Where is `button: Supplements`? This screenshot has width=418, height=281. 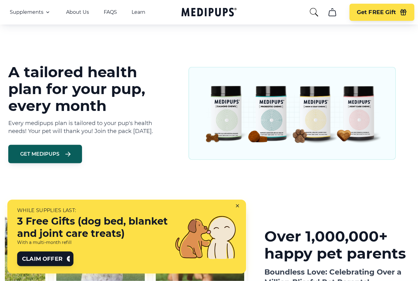
button: Supplements is located at coordinates (31, 12).